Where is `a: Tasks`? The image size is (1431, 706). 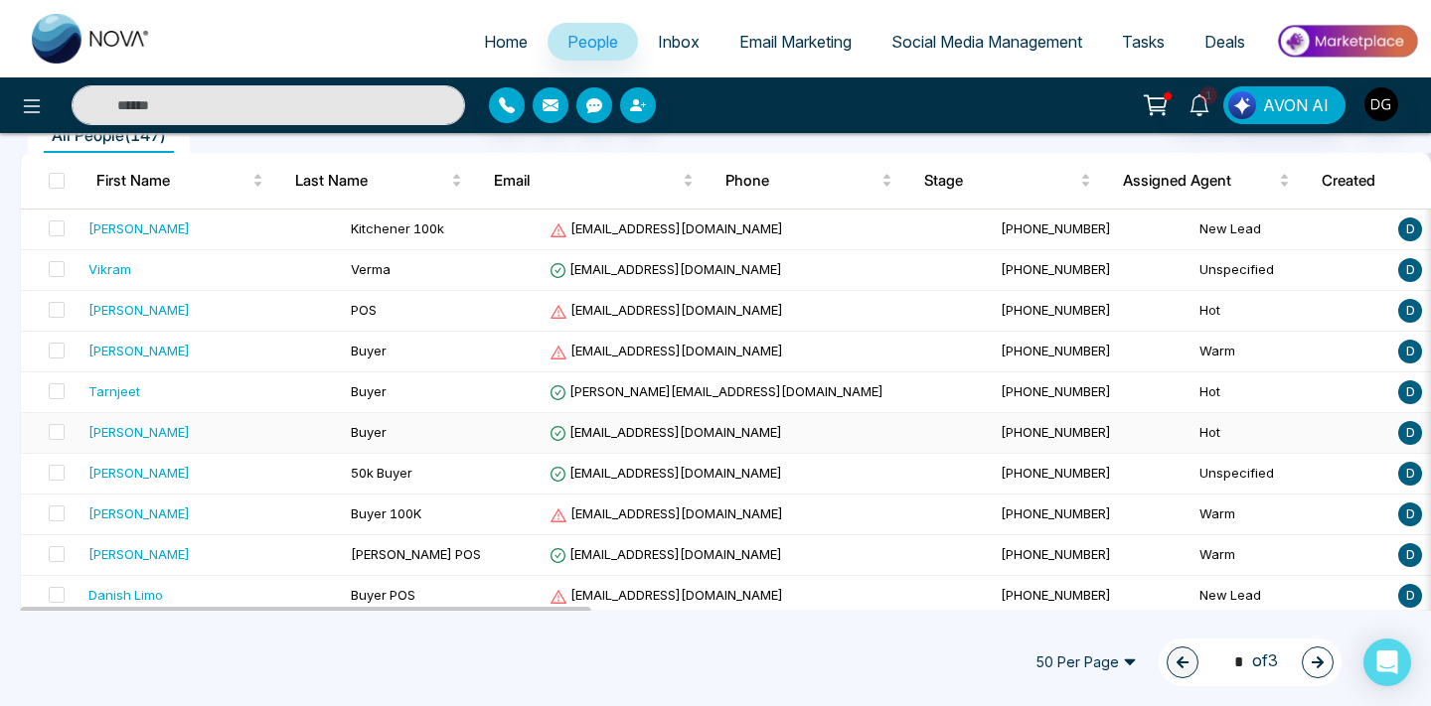
a: Tasks is located at coordinates (1143, 42).